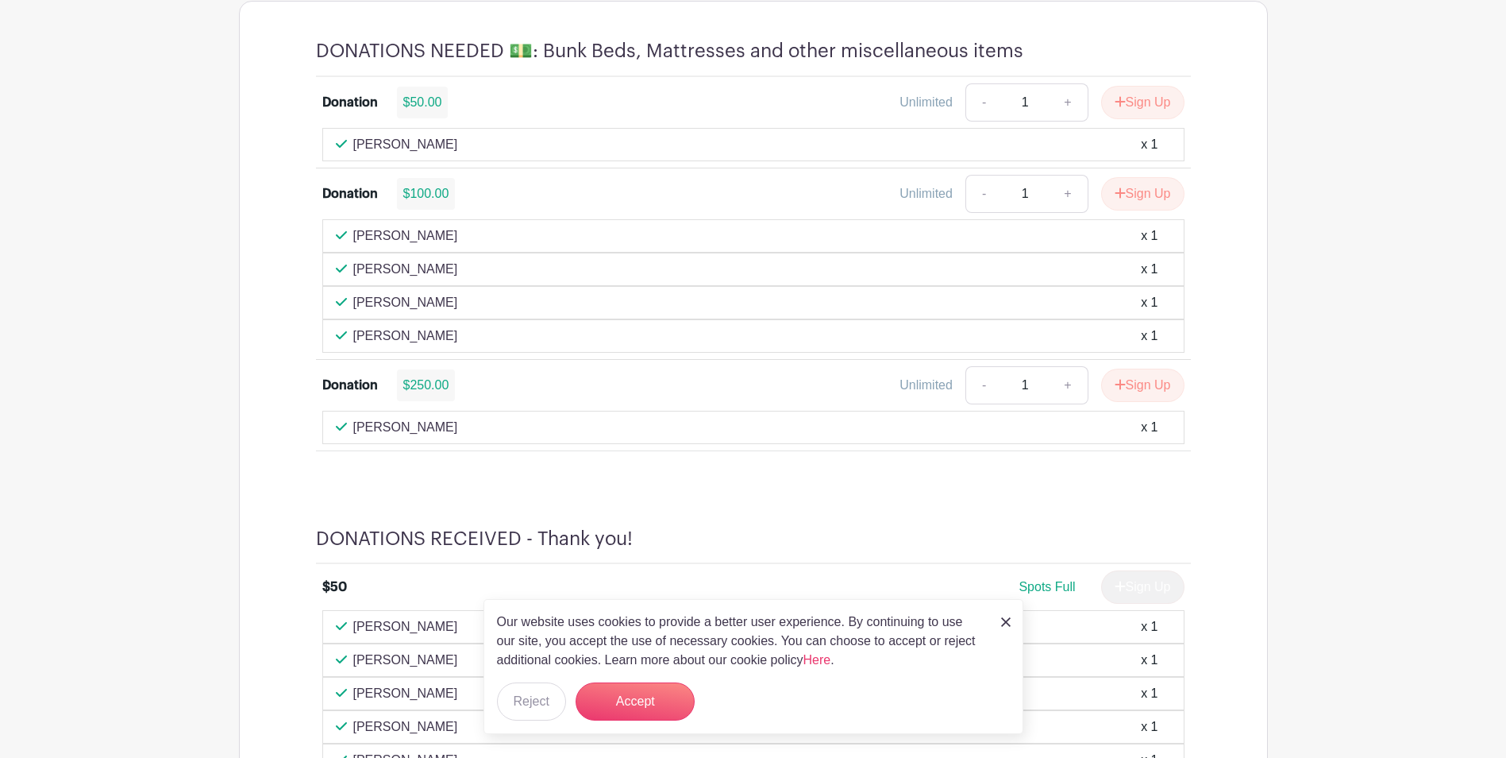  Describe the element at coordinates (635, 701) in the screenshot. I see `button: Accept` at that location.